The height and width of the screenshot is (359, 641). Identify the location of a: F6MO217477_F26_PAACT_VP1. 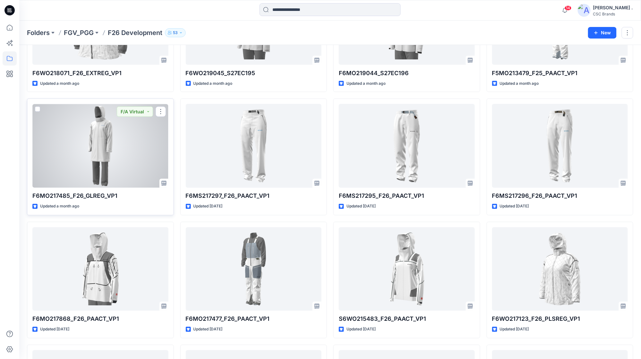
(254, 269).